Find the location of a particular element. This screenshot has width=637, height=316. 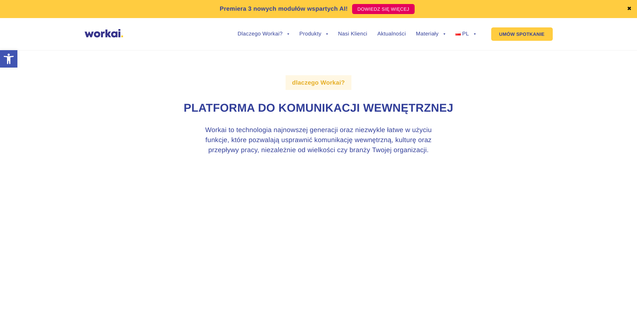

a: Dlaczego Workai? is located at coordinates (264, 34).